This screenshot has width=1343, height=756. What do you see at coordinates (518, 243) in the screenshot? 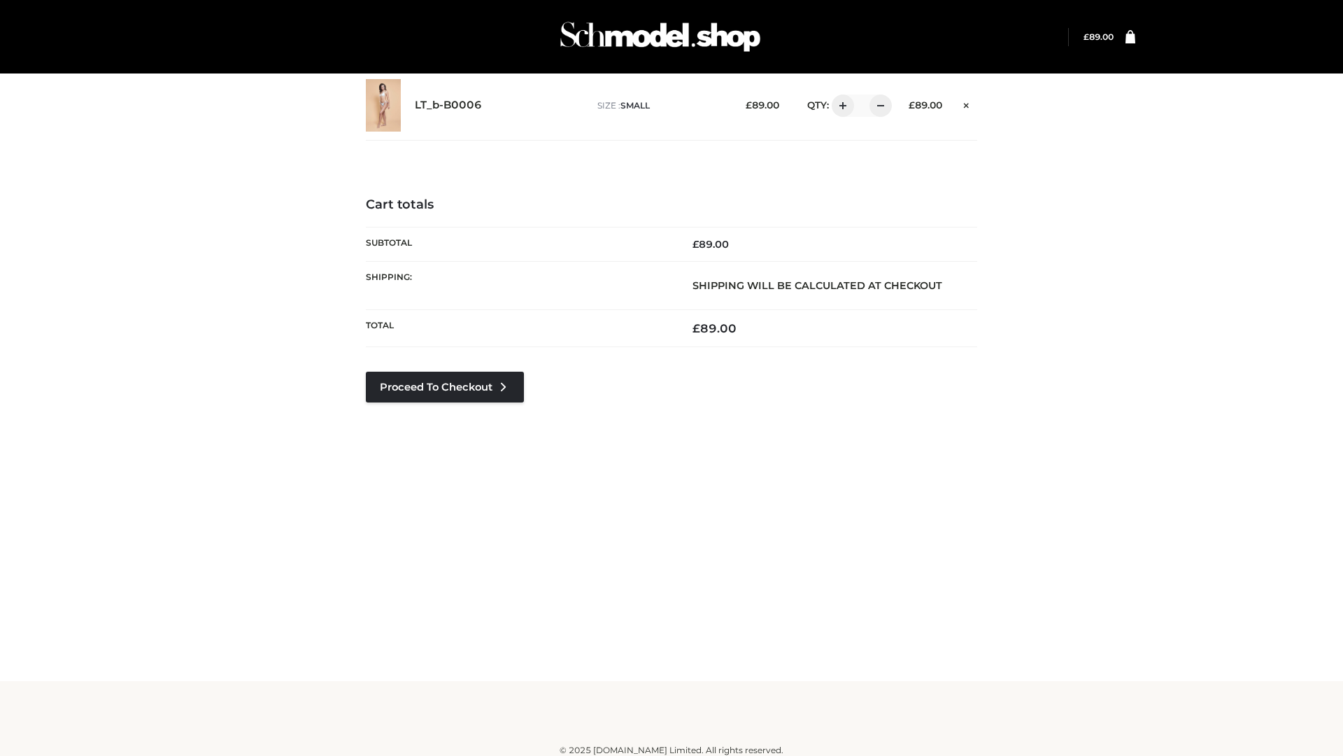
I see `th: Subtotal` at bounding box center [518, 243].